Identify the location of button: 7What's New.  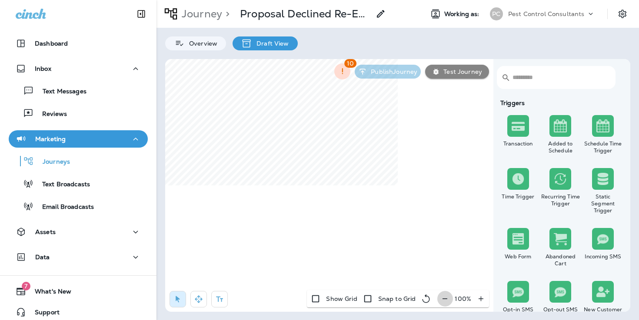
(78, 292).